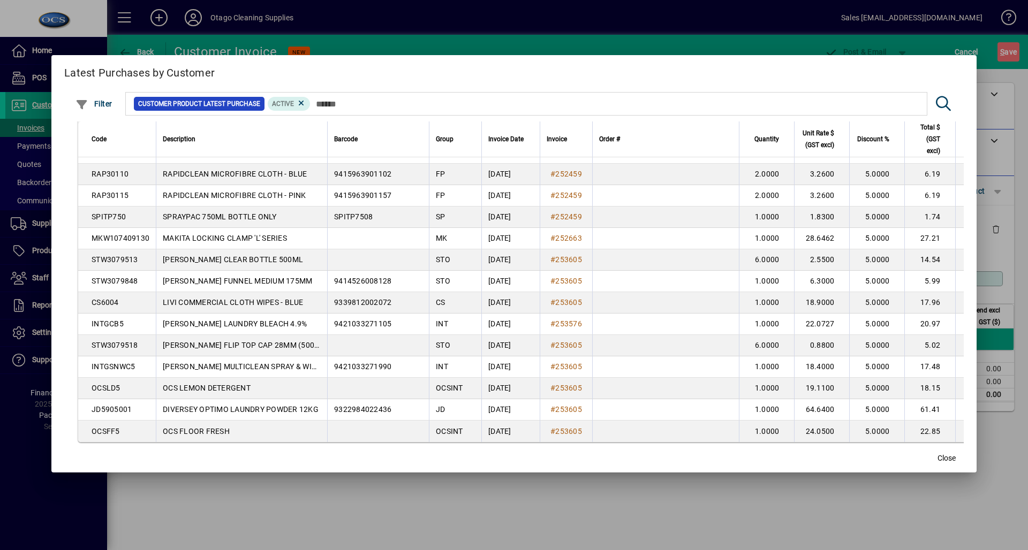 This screenshot has width=1028, height=550. Describe the element at coordinates (120, 139) in the screenshot. I see `div: Code` at that location.